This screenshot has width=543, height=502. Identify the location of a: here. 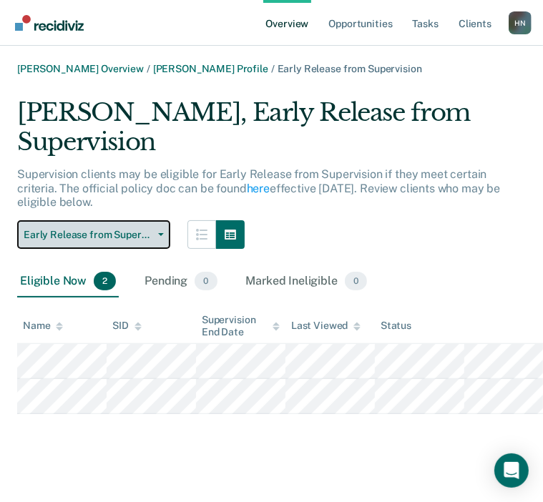
(258, 188).